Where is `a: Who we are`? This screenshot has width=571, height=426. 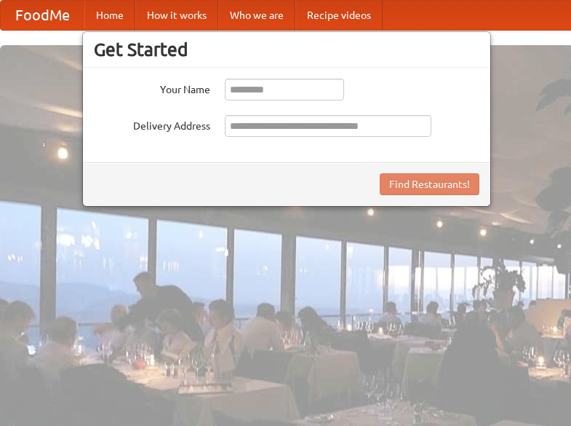 a: Who we are is located at coordinates (257, 15).